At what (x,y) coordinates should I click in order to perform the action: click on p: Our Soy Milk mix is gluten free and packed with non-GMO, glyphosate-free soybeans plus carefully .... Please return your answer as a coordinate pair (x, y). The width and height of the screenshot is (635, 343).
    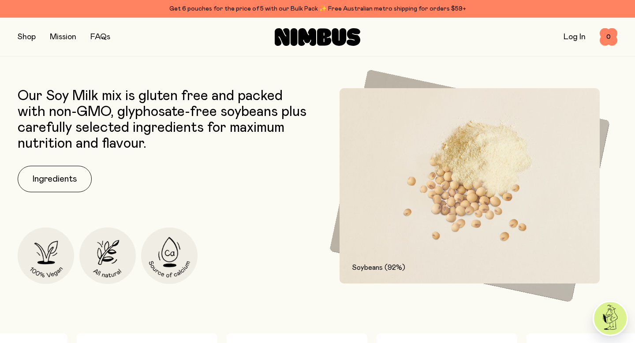
    Looking at the image, I should click on (165, 120).